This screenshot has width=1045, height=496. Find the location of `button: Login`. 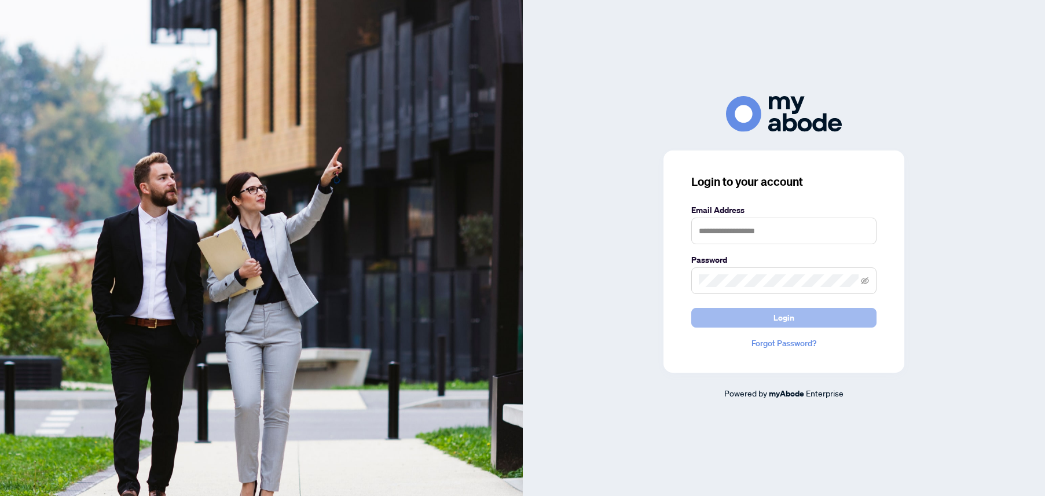

button: Login is located at coordinates (784, 318).